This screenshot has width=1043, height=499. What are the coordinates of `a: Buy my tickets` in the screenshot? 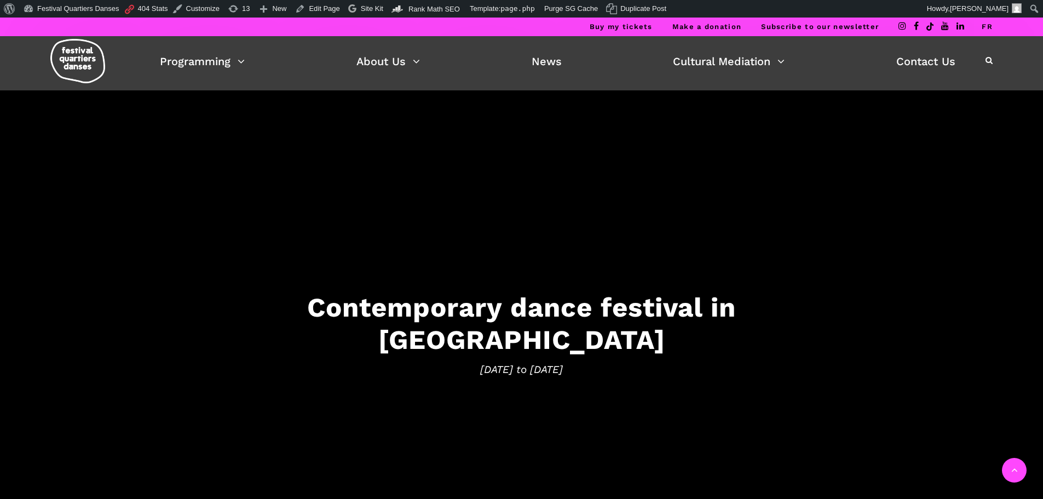 It's located at (621, 26).